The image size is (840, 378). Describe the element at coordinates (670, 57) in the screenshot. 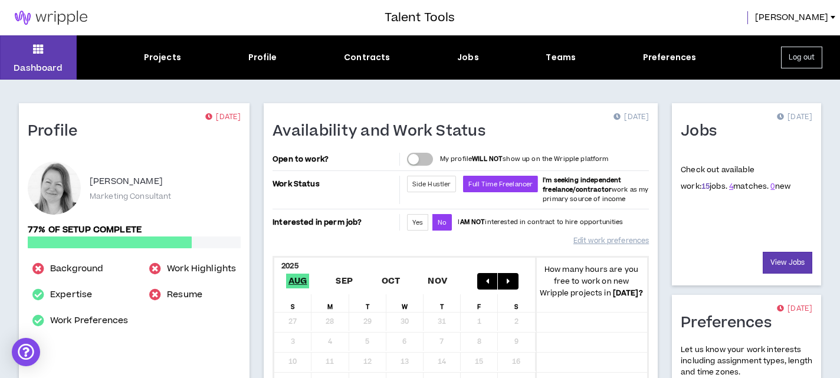

I see `div: Preferences` at that location.